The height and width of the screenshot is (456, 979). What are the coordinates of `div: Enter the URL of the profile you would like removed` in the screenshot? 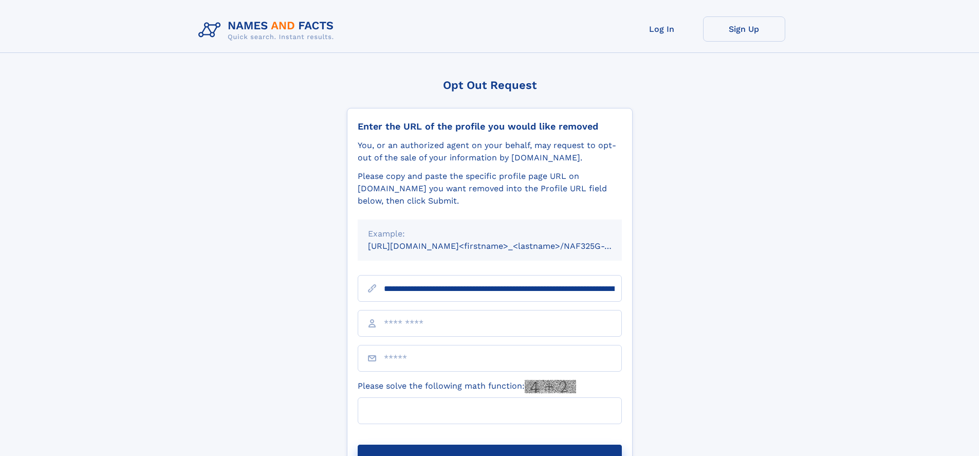 It's located at (490, 126).